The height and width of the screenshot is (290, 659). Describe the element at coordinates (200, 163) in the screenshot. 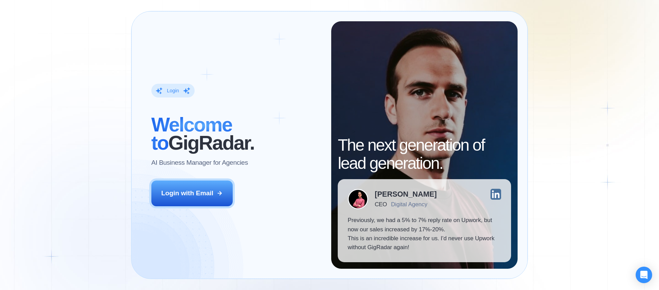

I see `p: AI Business Manager for Agencies` at that location.